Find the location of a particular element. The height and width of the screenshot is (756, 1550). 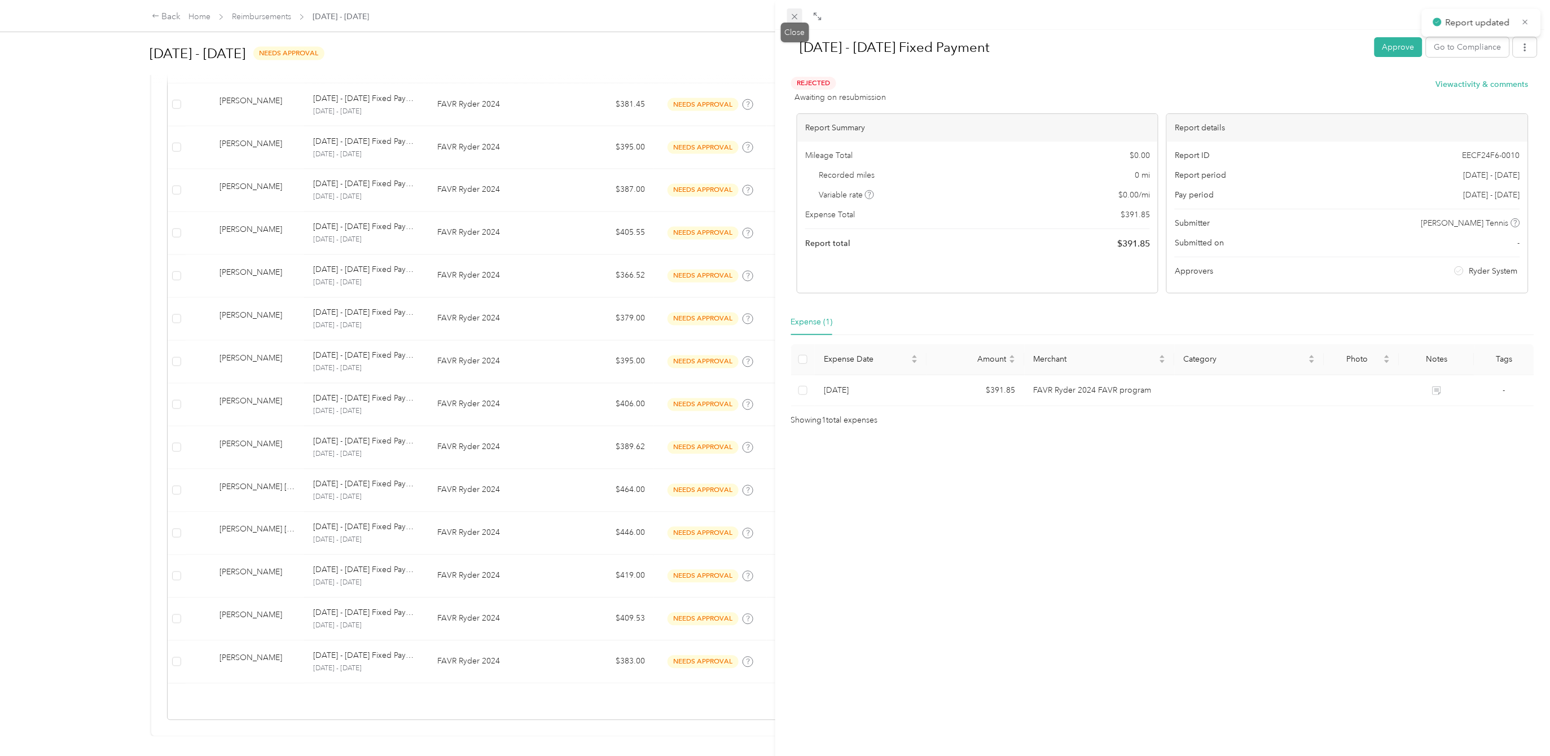

th: Expense Date is located at coordinates (871, 359).